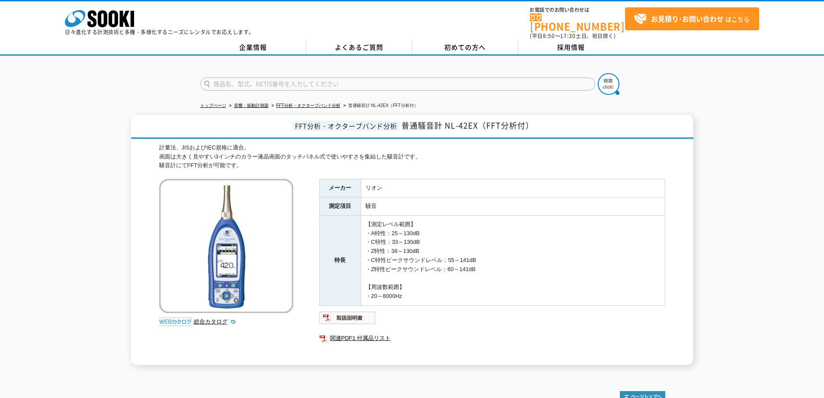 The image size is (824, 398). Describe the element at coordinates (513, 206) in the screenshot. I see `td: 騒音` at that location.